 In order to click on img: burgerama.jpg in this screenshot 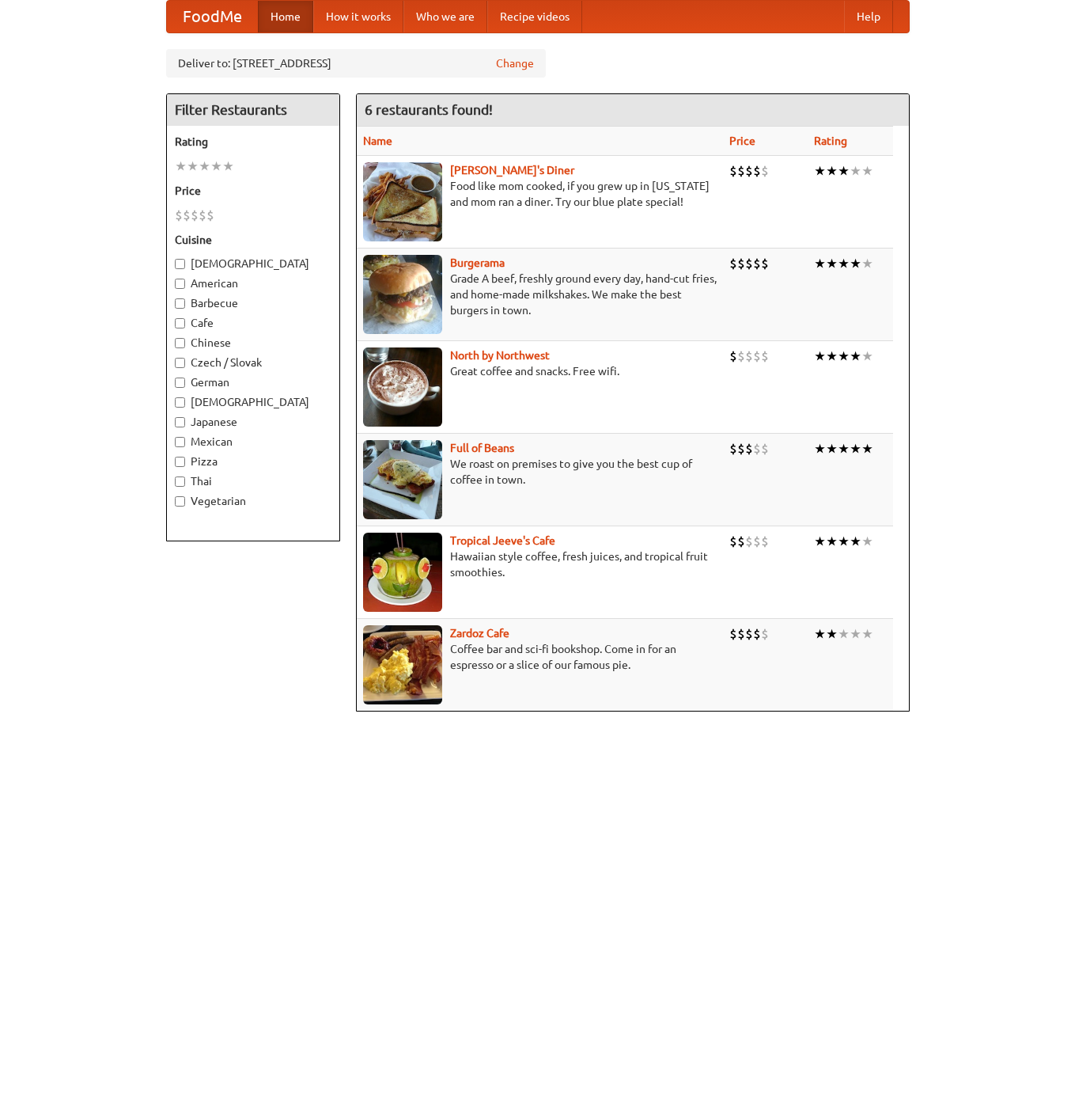, I will do `click(403, 294)`.